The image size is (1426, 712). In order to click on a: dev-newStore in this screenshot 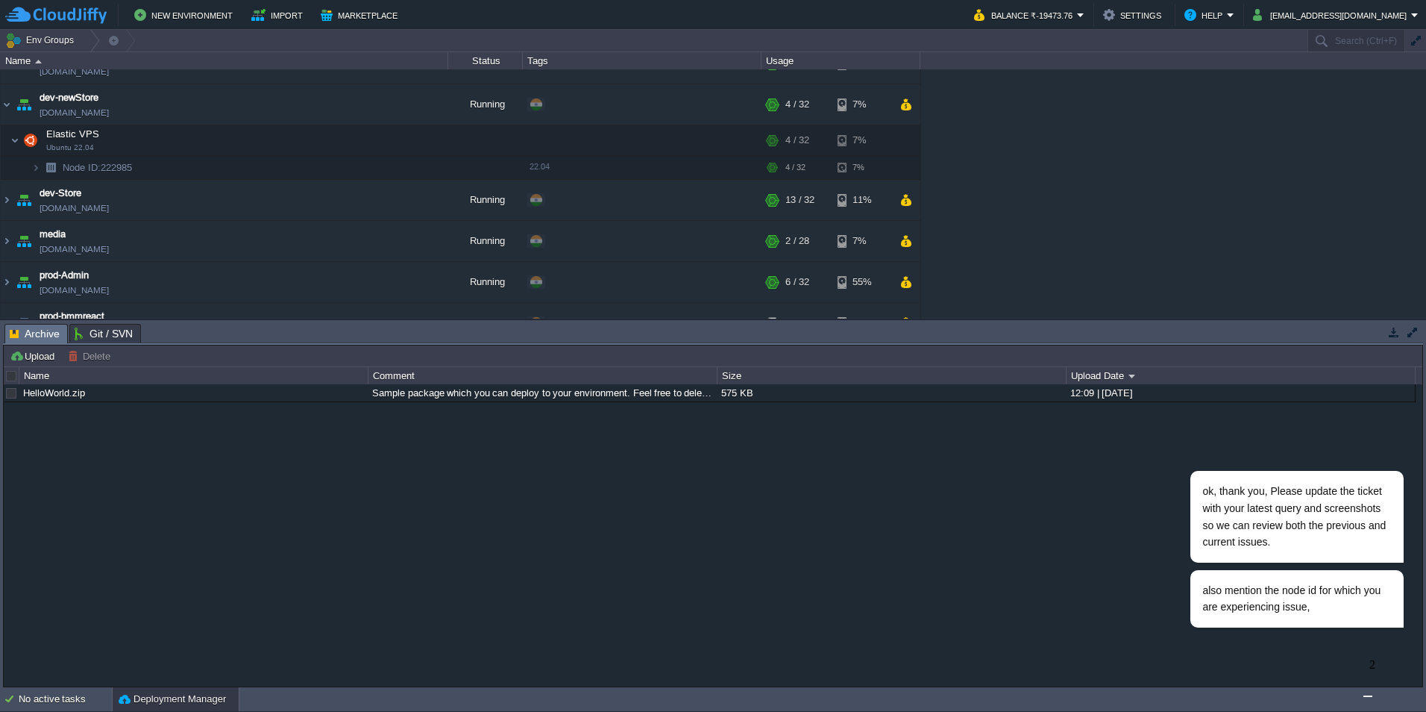, I will do `click(69, 98)`.